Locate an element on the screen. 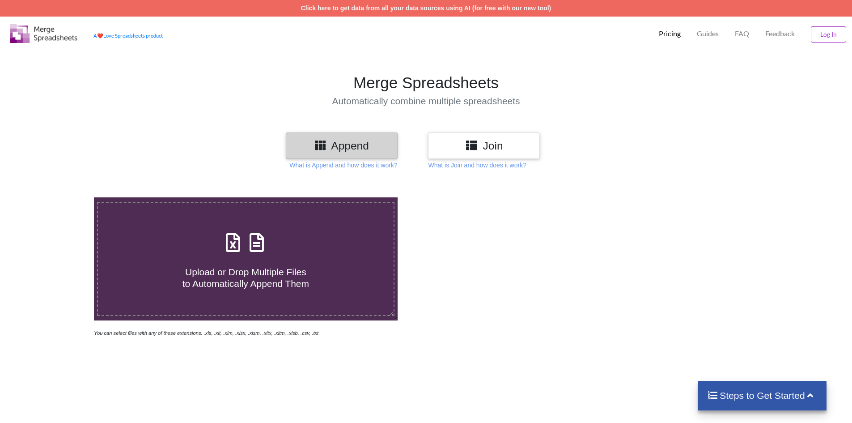 The image size is (852, 423). p: What is Join and how does it work? is located at coordinates (477, 165).